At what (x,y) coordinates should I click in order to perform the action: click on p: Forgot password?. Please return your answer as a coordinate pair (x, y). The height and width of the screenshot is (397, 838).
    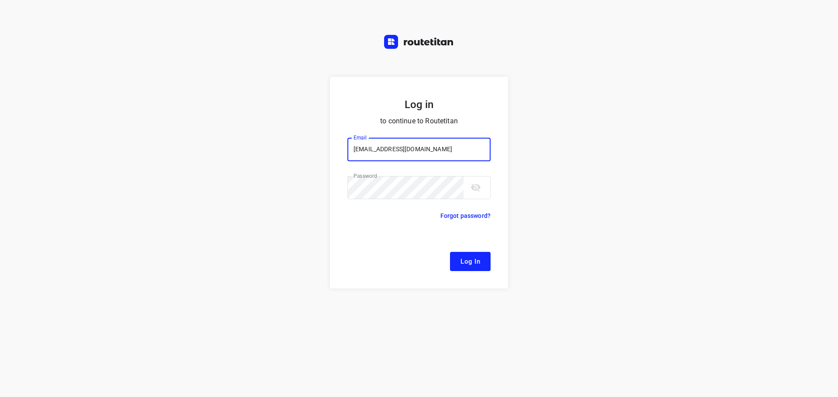
    Looking at the image, I should click on (465, 216).